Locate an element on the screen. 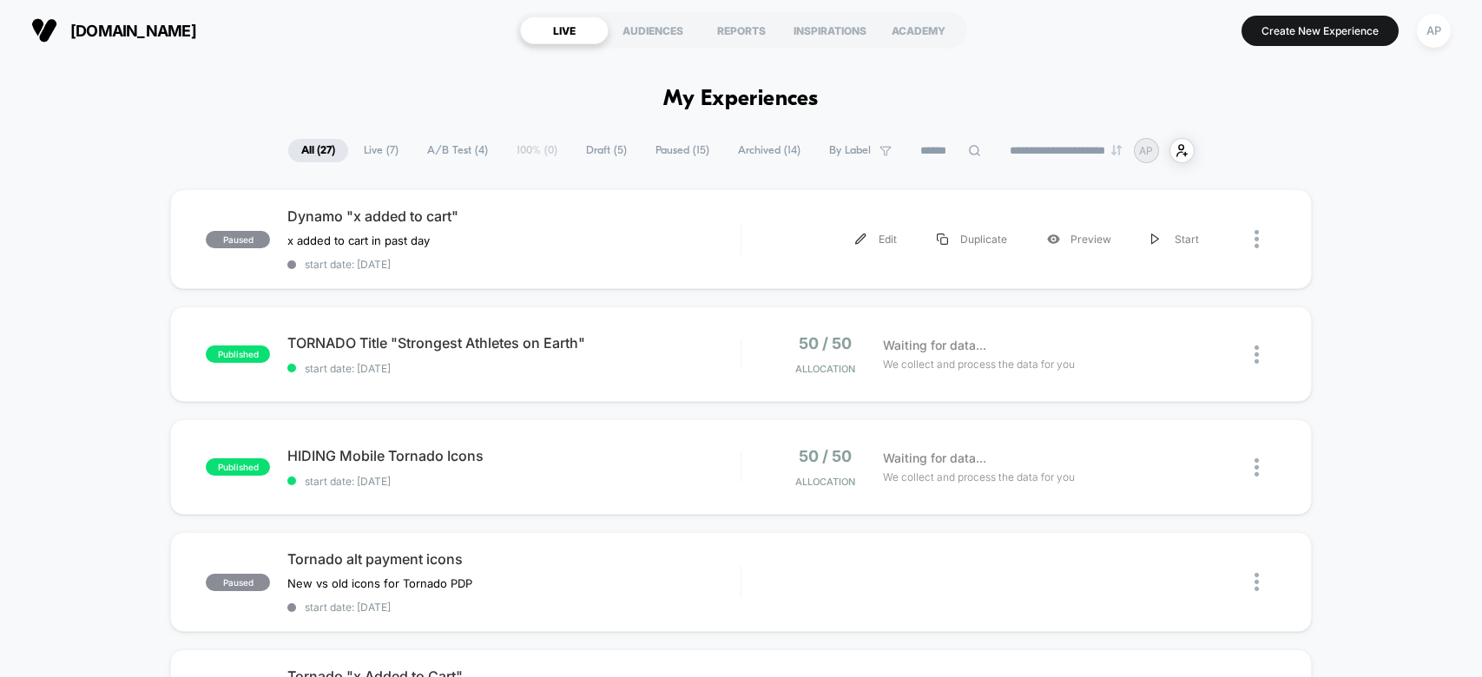 This screenshot has width=1482, height=677. span: Archived ( 14 ) is located at coordinates (769, 150).